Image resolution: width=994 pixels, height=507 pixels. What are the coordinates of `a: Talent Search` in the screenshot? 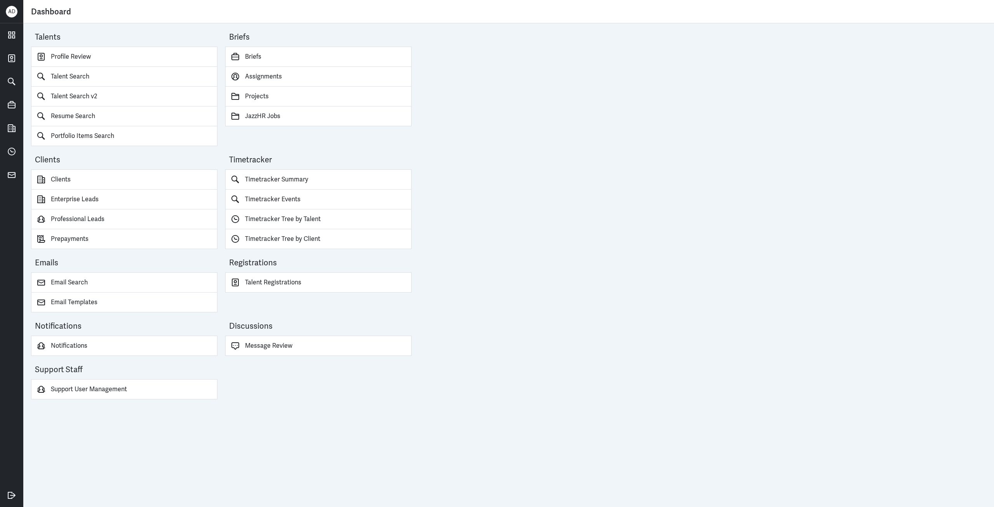 It's located at (124, 77).